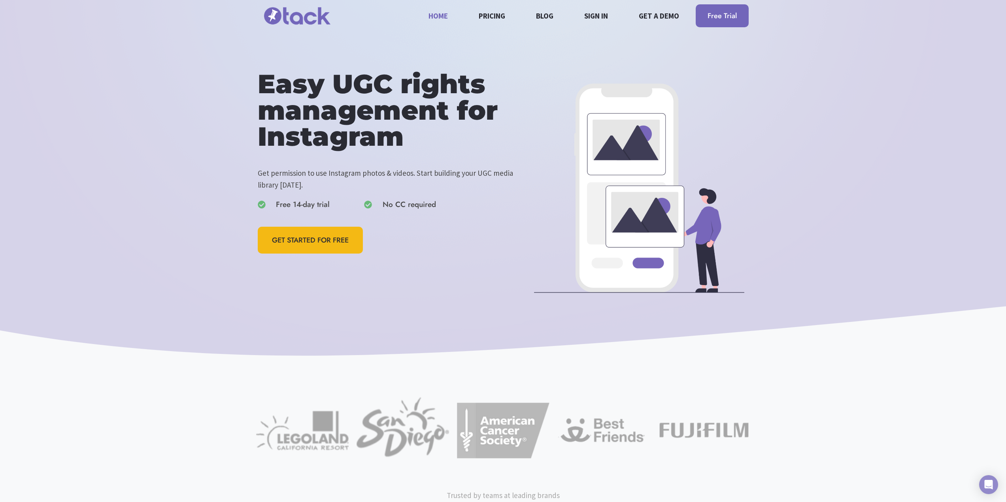 The height and width of the screenshot is (502, 1006). Describe the element at coordinates (639, 188) in the screenshot. I see `img: Illustration of person looking at an Instagram-style photo feed on a mobile phone` at that location.